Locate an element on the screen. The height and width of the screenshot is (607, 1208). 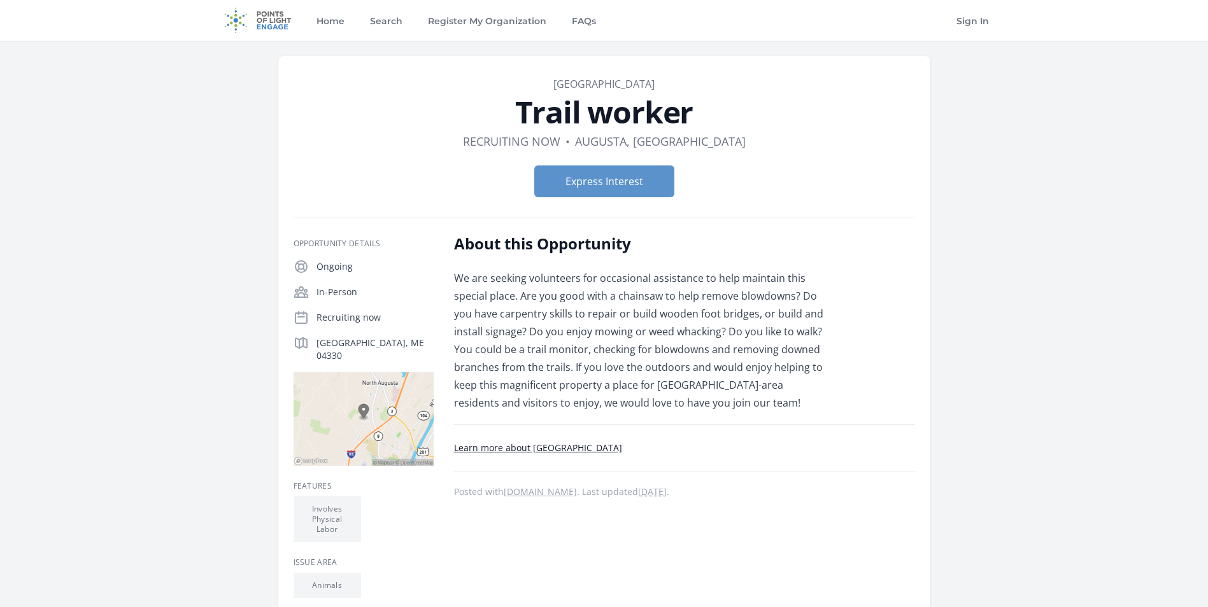
button: Express Interest is located at coordinates (604, 181).